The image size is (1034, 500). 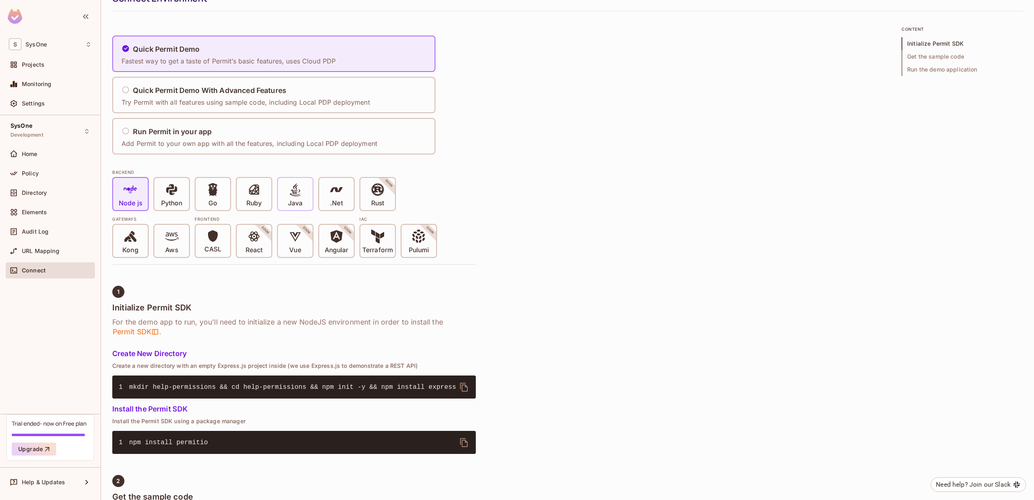 What do you see at coordinates (43, 482) in the screenshot?
I see `span: Help & Updates` at bounding box center [43, 482].